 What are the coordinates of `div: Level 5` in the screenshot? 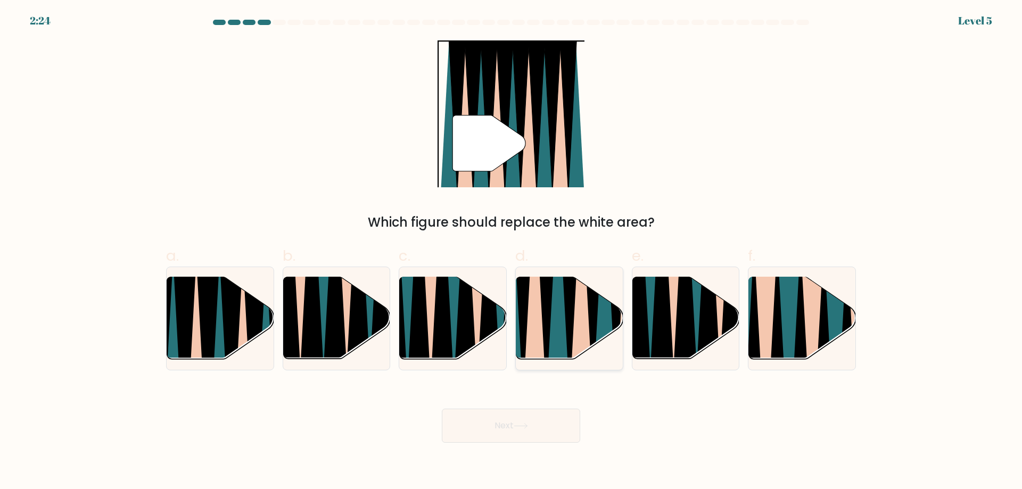 It's located at (975, 21).